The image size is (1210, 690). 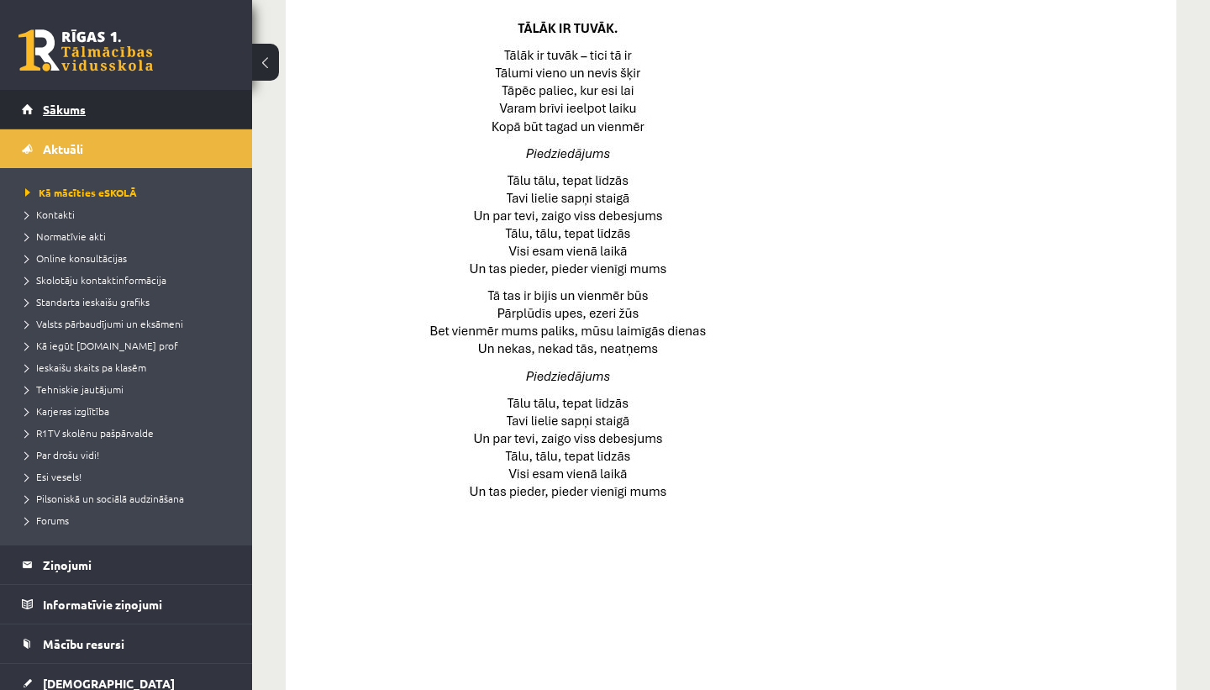 I want to click on a: Rīgas 1. Tālmācības vidusskola, so click(x=86, y=50).